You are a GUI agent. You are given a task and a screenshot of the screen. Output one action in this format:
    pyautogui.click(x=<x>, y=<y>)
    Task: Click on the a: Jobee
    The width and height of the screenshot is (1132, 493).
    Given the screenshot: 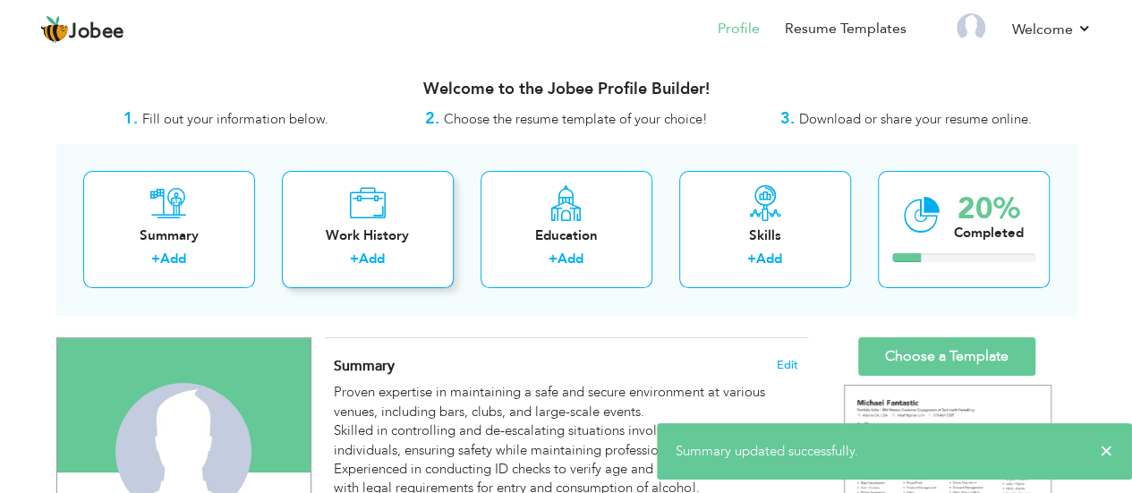 What is the action you would take?
    pyautogui.click(x=82, y=30)
    